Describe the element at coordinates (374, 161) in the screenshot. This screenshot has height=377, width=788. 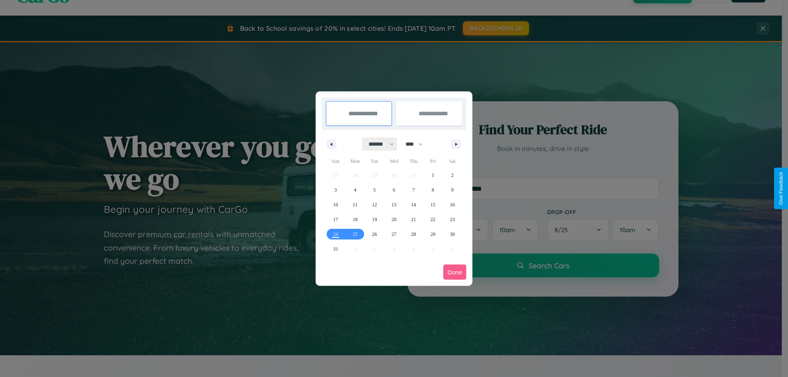
I see `span: Tue` at that location.